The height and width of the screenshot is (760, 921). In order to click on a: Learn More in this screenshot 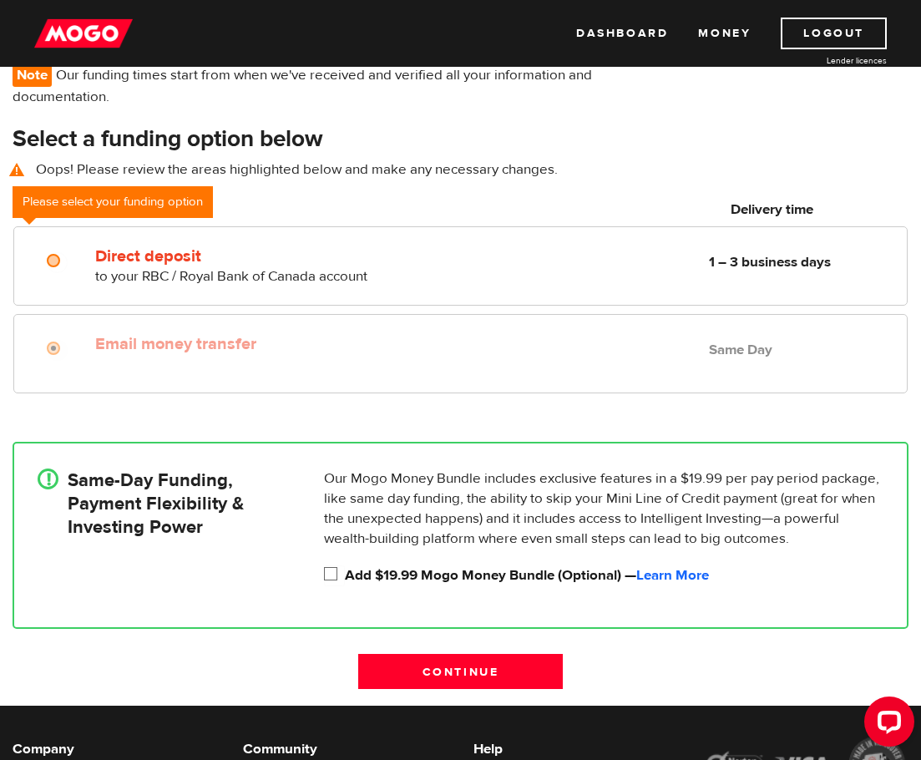, I will do `click(672, 575)`.